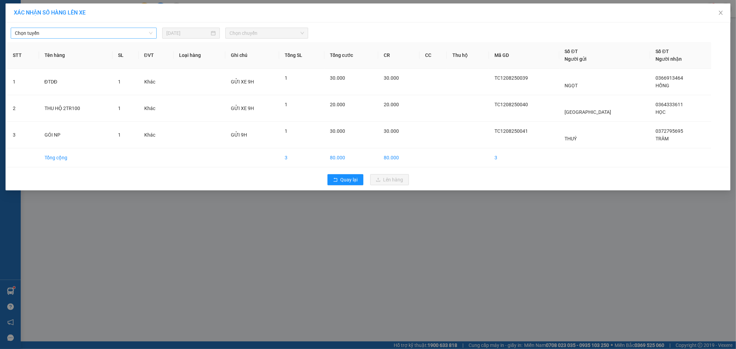  Describe the element at coordinates (571, 139) in the screenshot. I see `span: THUÝ` at that location.